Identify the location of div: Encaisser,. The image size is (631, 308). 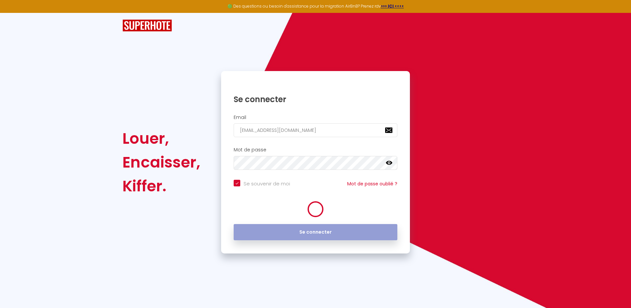
(161, 162).